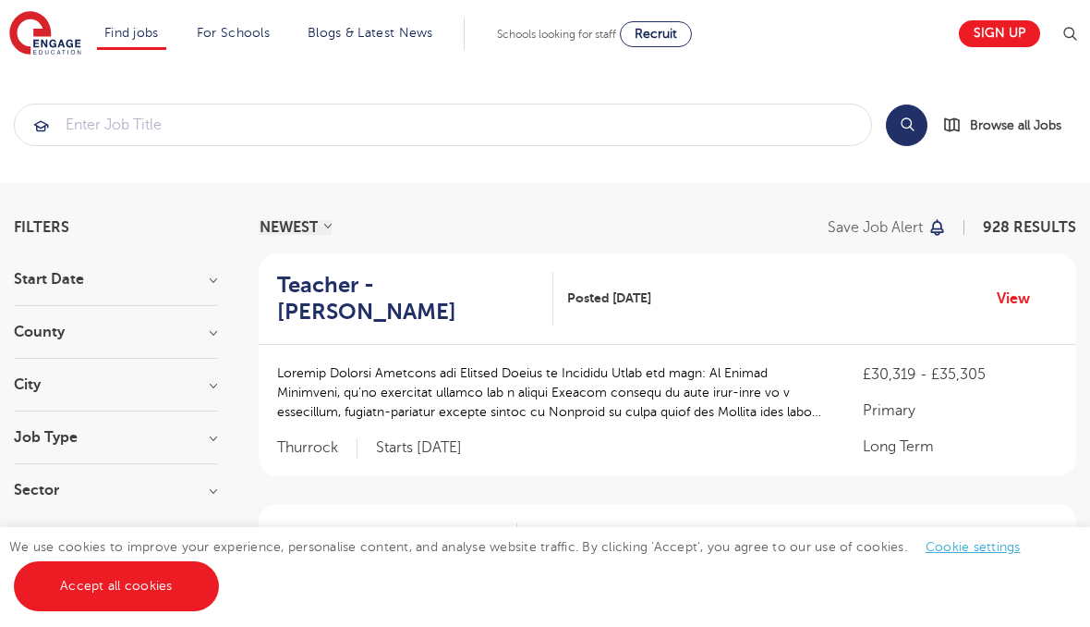 The image size is (1090, 627). I want to click on div: Submit, so click(443, 125).